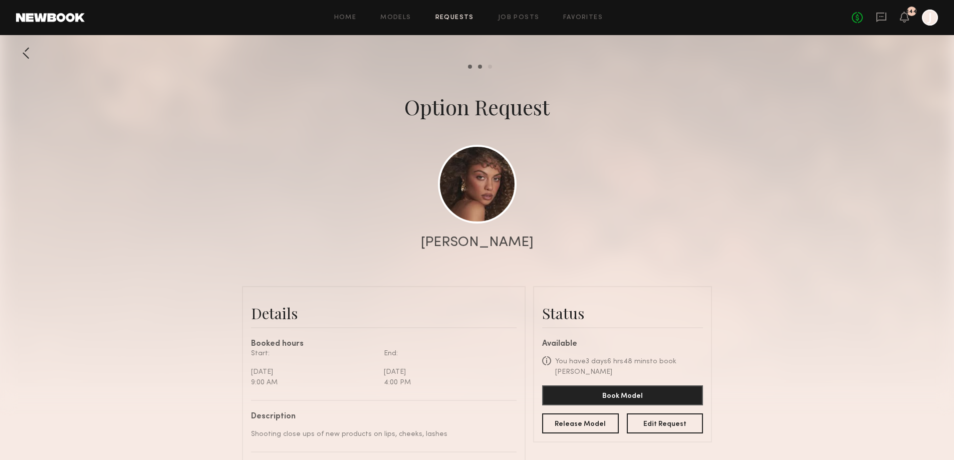  What do you see at coordinates (580, 423) in the screenshot?
I see `button: Release Model` at bounding box center [580, 423].